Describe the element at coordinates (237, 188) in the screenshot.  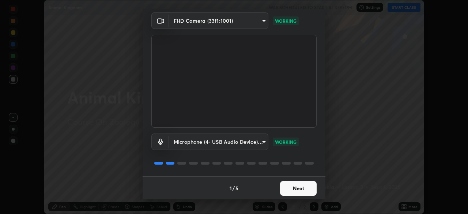
I see `h4: 5` at that location.